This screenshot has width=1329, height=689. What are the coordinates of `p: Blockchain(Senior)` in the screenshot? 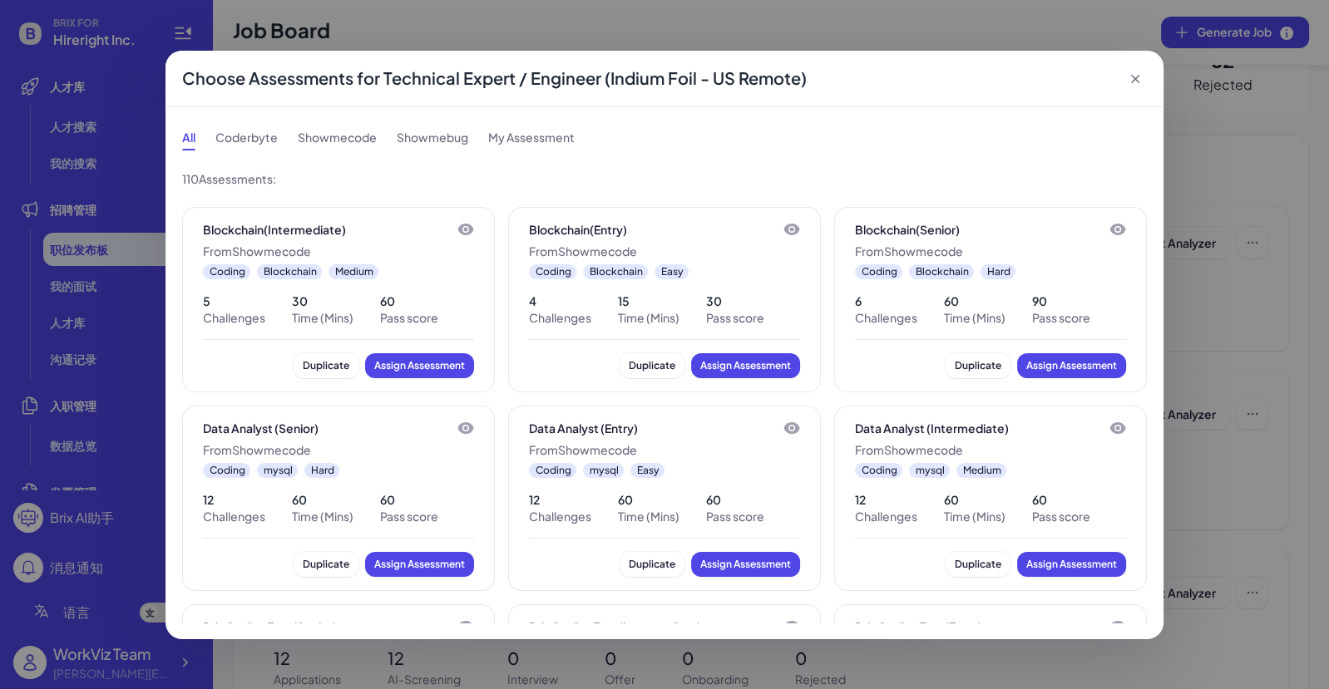 It's located at (907, 230).